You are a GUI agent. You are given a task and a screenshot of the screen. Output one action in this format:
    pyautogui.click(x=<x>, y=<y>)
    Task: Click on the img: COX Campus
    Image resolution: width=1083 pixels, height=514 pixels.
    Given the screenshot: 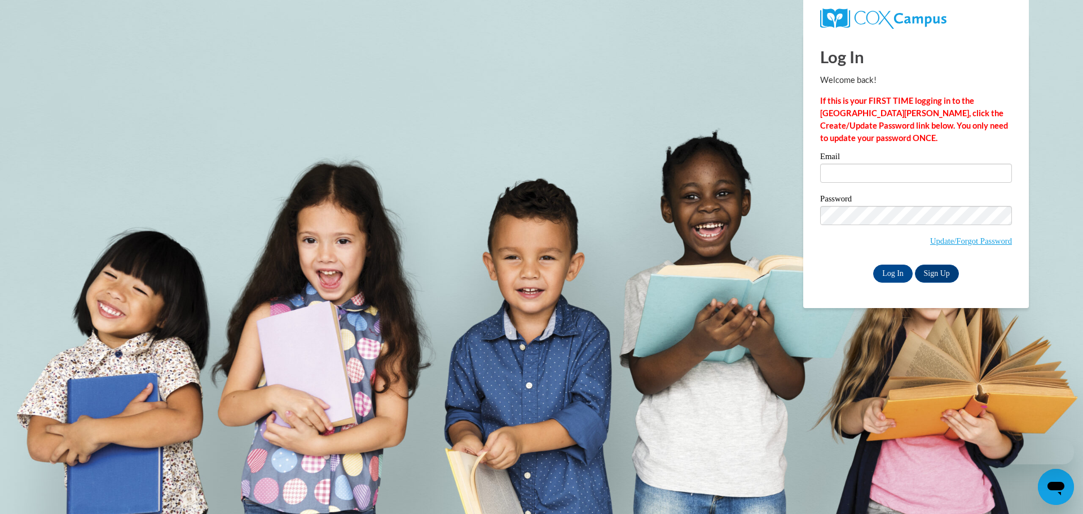 What is the action you would take?
    pyautogui.click(x=883, y=19)
    